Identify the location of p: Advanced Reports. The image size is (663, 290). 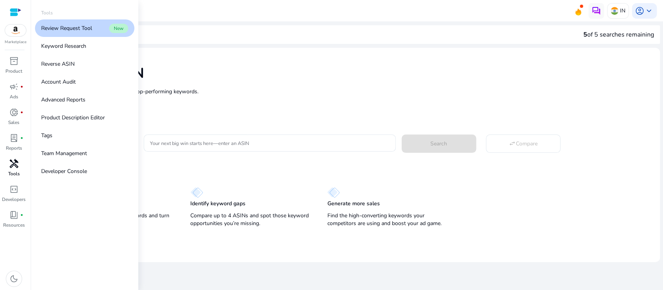
(63, 99).